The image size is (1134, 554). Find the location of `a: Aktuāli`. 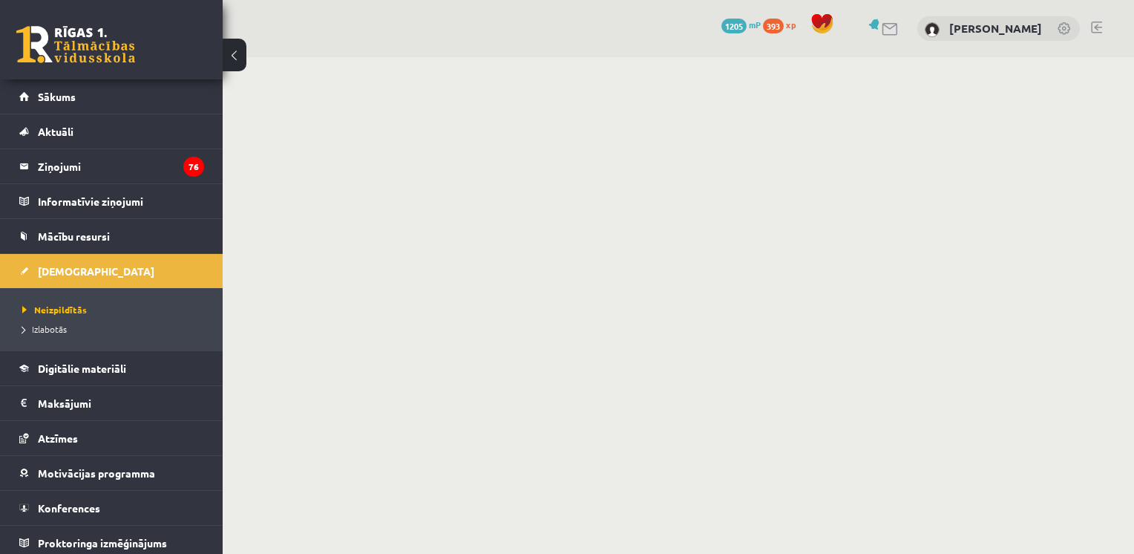

a: Aktuāli is located at coordinates (111, 131).